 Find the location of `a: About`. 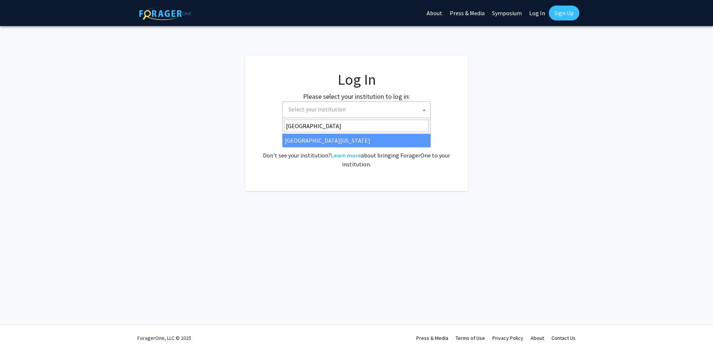

a: About is located at coordinates (538, 338).